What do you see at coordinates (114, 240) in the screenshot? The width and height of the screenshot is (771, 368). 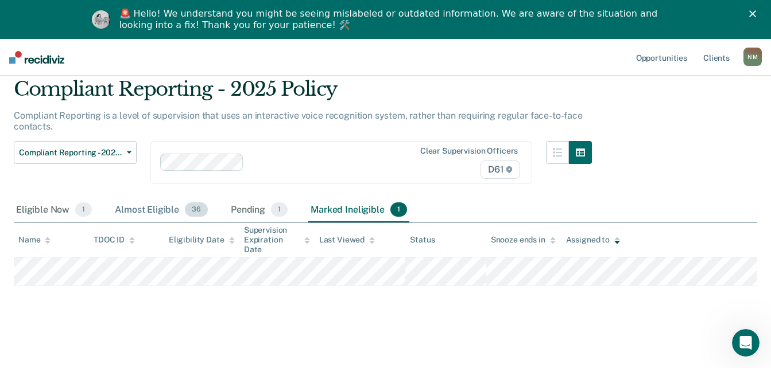 I see `div: TDOC ID` at bounding box center [114, 240].